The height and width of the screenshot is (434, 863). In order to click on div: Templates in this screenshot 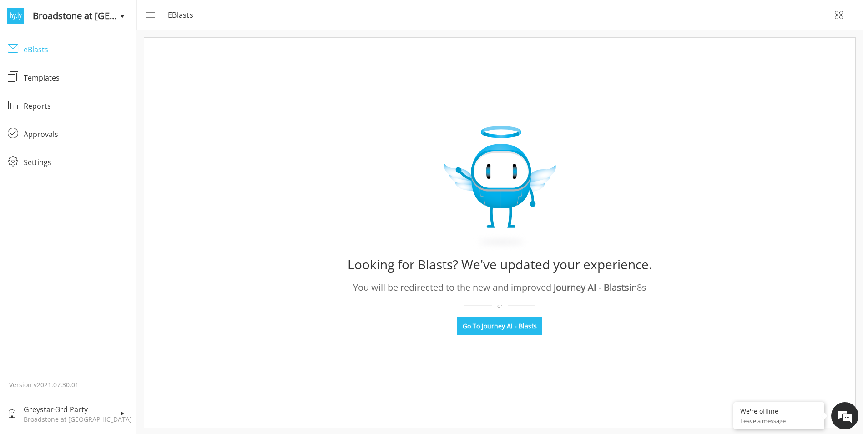, I will do `click(76, 78)`.